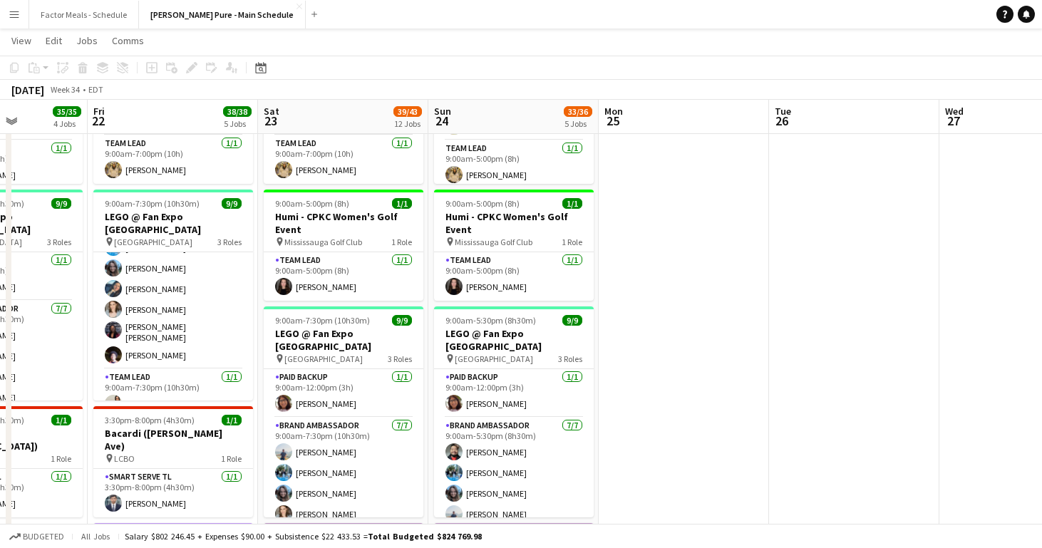  Describe the element at coordinates (578, 111) in the screenshot. I see `span: 33/36` at that location.